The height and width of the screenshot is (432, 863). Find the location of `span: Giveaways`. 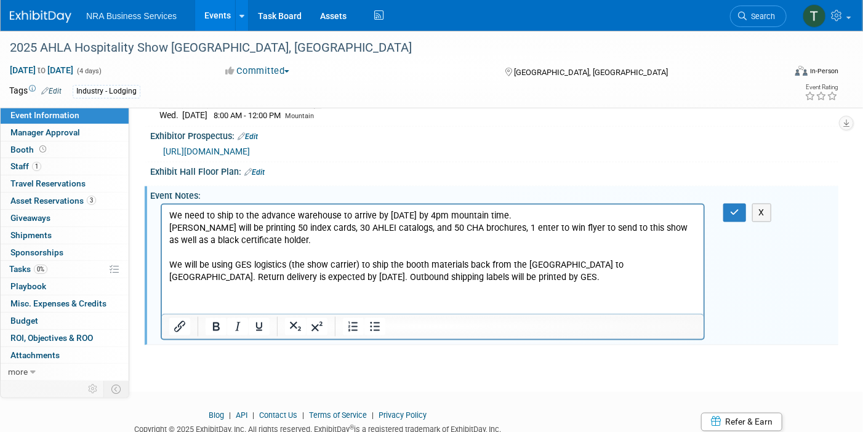

span: Giveaways is located at coordinates (30, 218).